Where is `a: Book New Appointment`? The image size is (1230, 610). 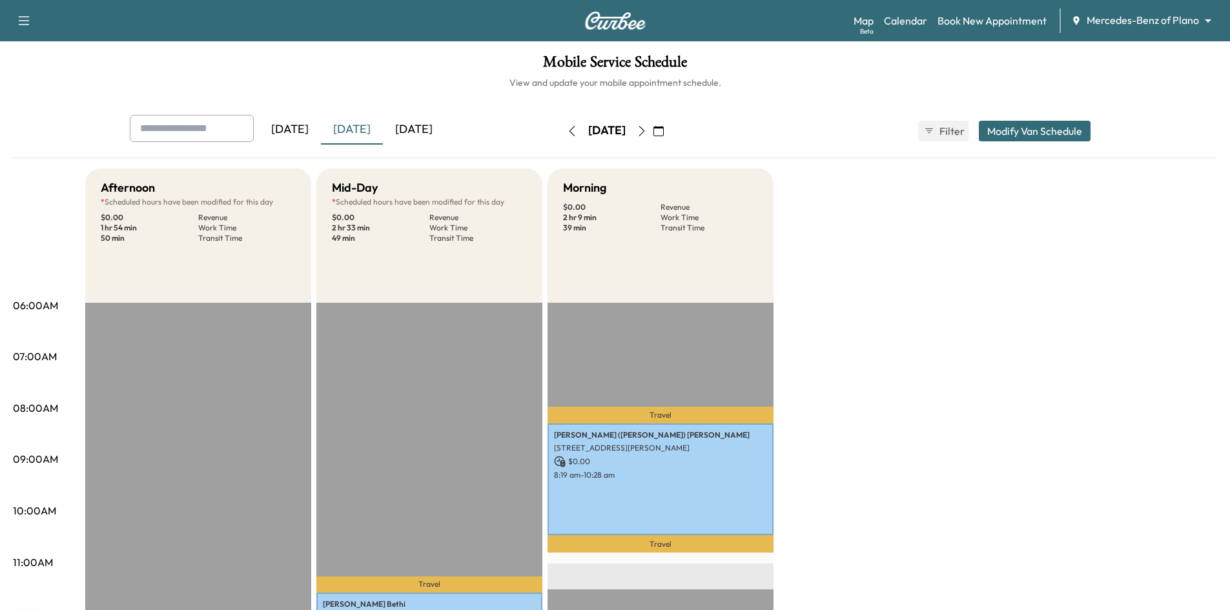
a: Book New Appointment is located at coordinates (991, 21).